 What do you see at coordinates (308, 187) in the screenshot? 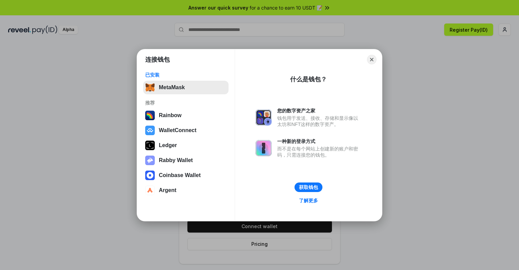
I see `div: 获取钱包` at bounding box center [308, 187].